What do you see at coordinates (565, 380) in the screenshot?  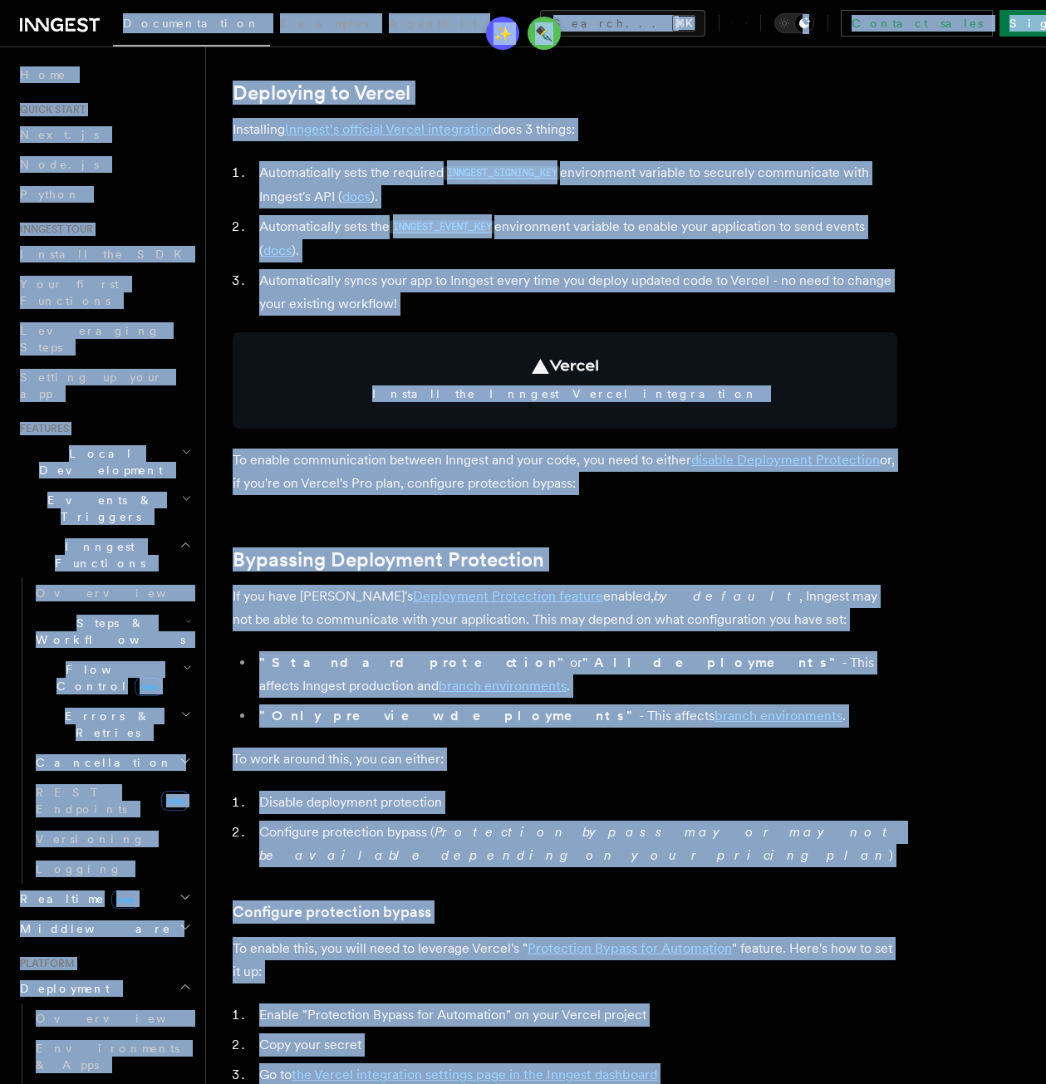 I see `a: Install the Inngest Vercel integration` at bounding box center [565, 380].